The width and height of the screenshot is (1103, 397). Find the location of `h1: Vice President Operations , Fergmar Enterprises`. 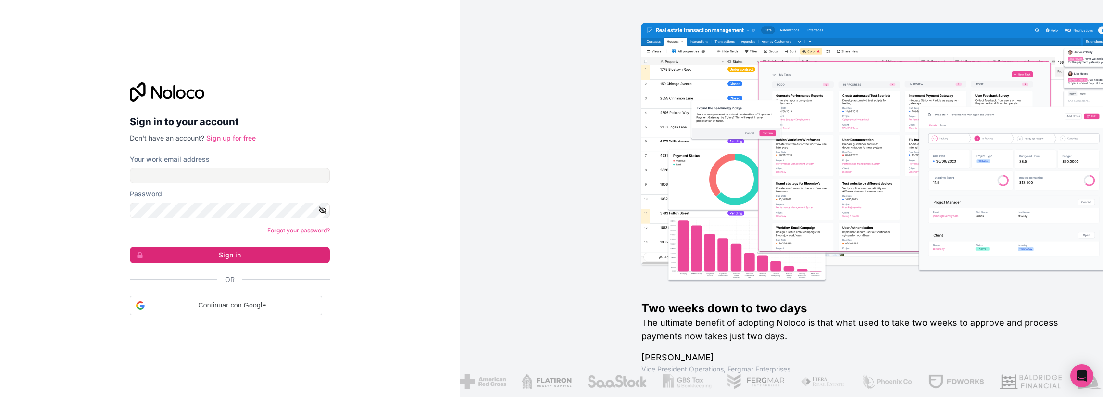

h1: Vice President Operations , Fergmar Enterprises is located at coordinates (857, 369).